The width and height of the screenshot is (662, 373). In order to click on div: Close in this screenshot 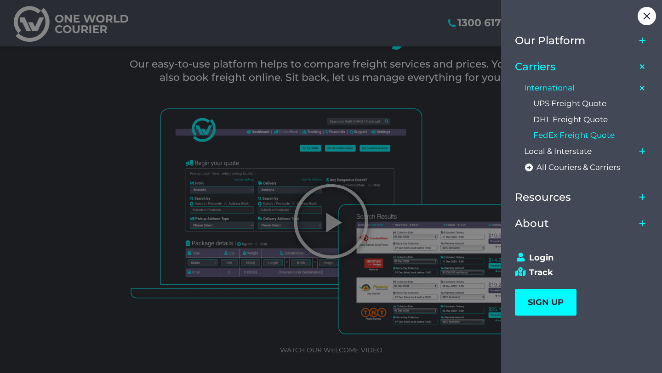, I will do `click(647, 16)`.